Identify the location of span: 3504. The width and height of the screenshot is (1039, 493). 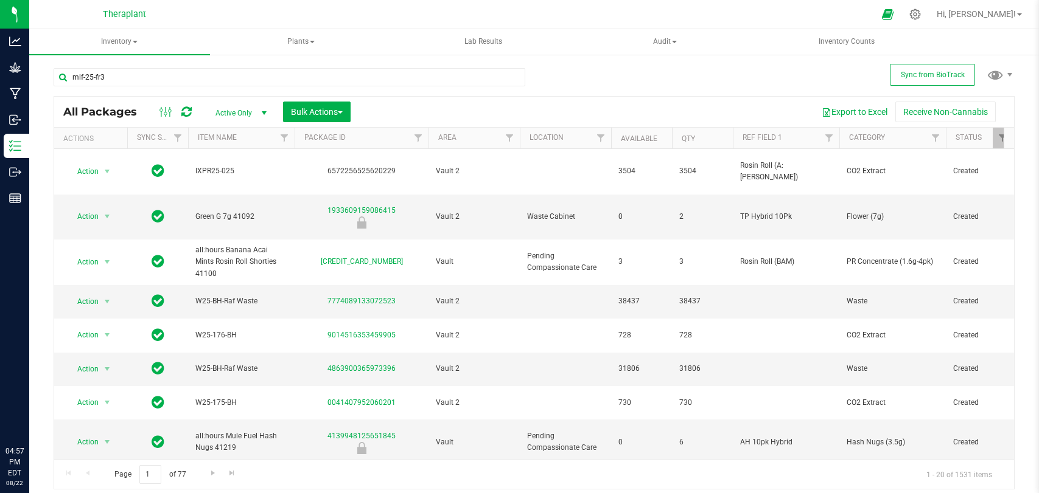
(641, 171).